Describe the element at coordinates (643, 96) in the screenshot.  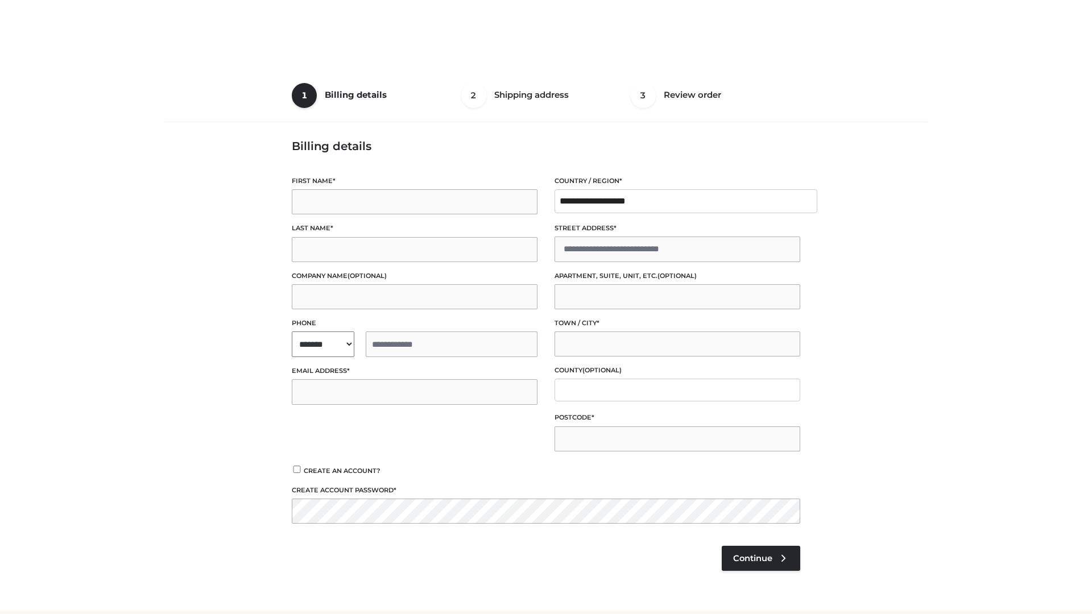
I see `span: 3` at that location.